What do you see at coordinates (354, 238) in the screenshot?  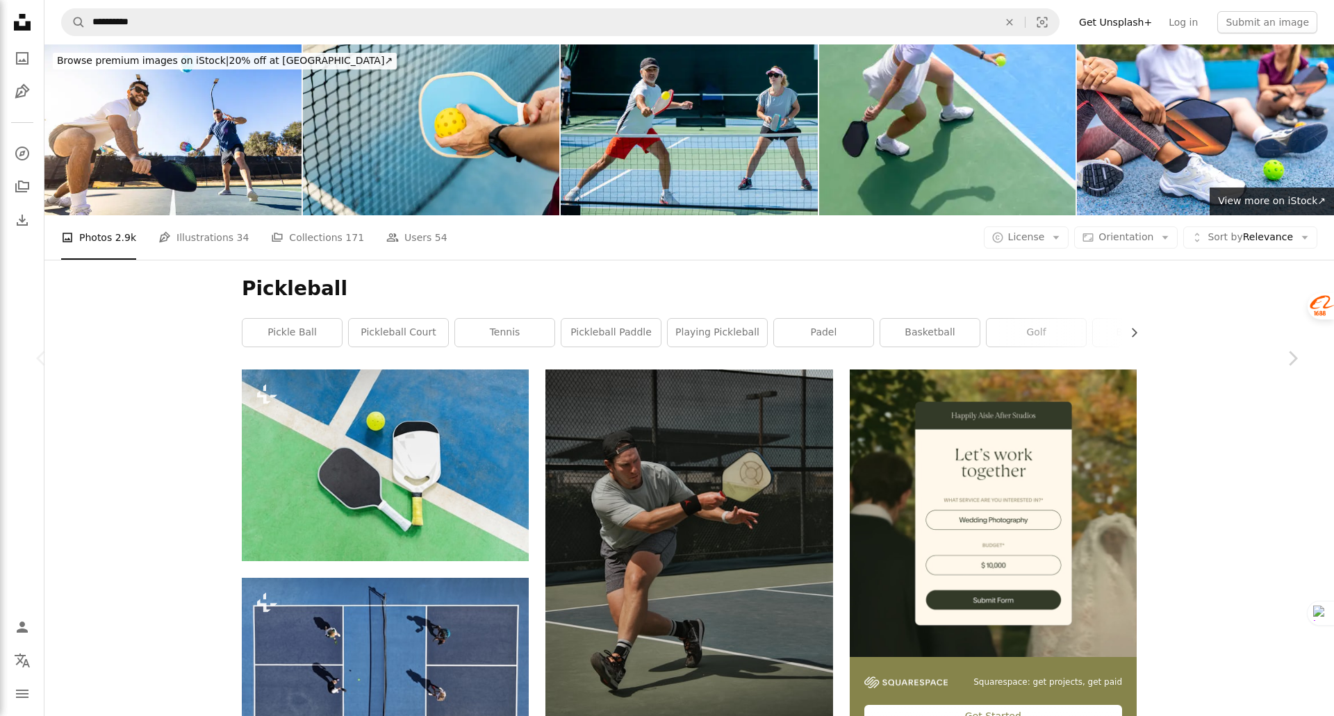 I see `span: 171` at bounding box center [354, 238].